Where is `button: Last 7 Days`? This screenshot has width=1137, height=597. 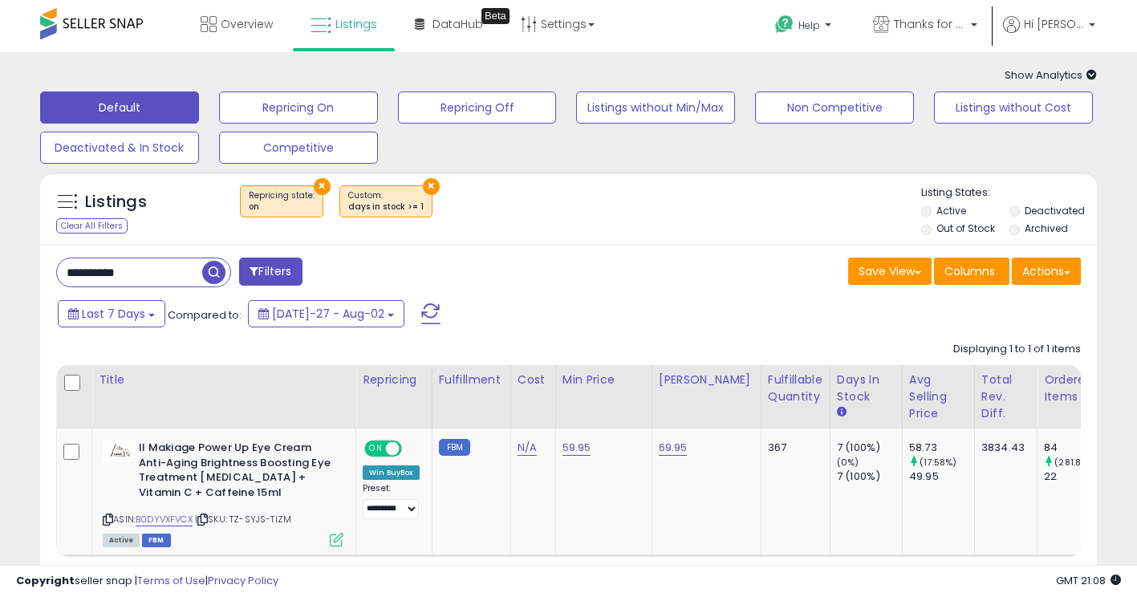
button: Last 7 Days is located at coordinates (112, 314).